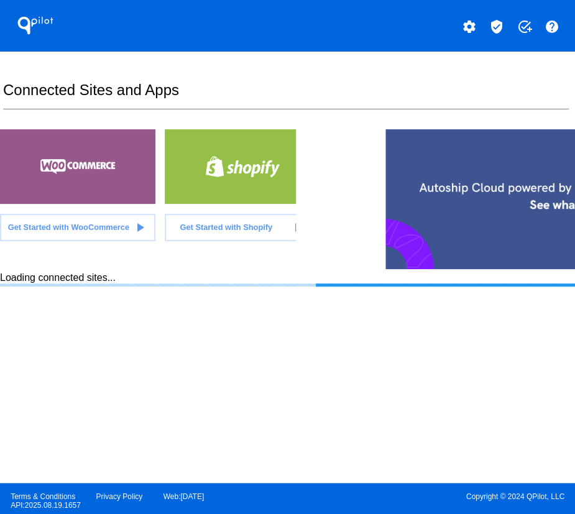  Describe the element at coordinates (68, 227) in the screenshot. I see `span: Get Started with WooCommerce` at that location.